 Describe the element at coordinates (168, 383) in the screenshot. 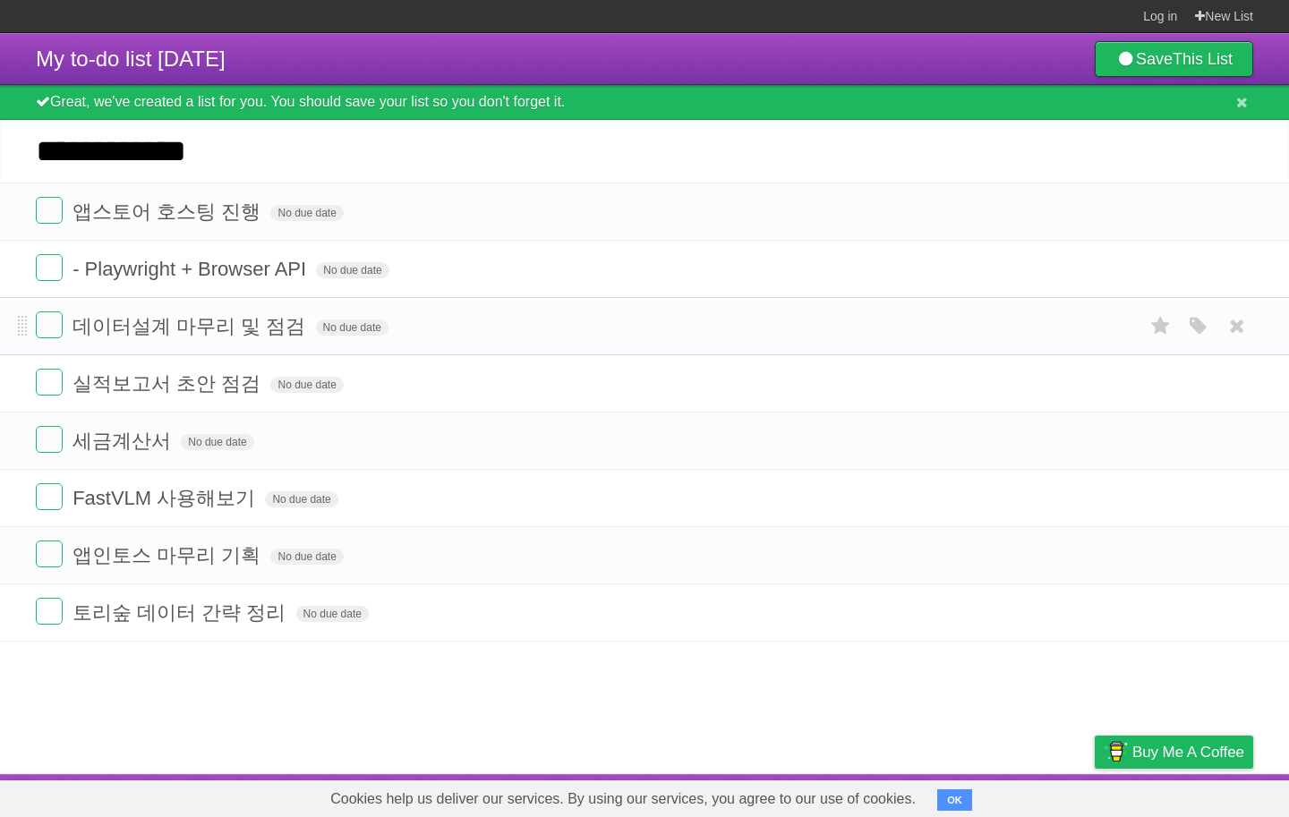

I see `span: 실적보고서 초안 점검` at that location.